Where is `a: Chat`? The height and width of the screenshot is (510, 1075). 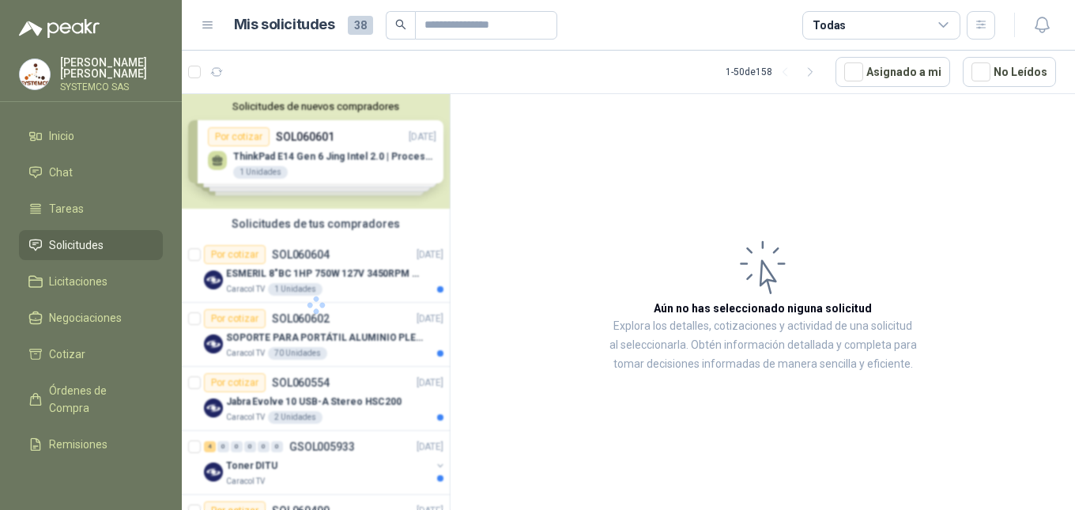
a: Chat is located at coordinates (91, 172).